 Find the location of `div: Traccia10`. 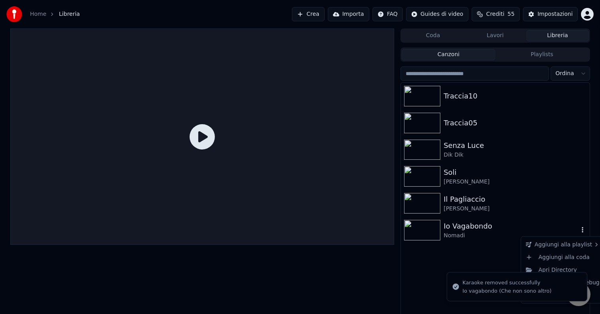

div: Traccia10 is located at coordinates (515, 96).